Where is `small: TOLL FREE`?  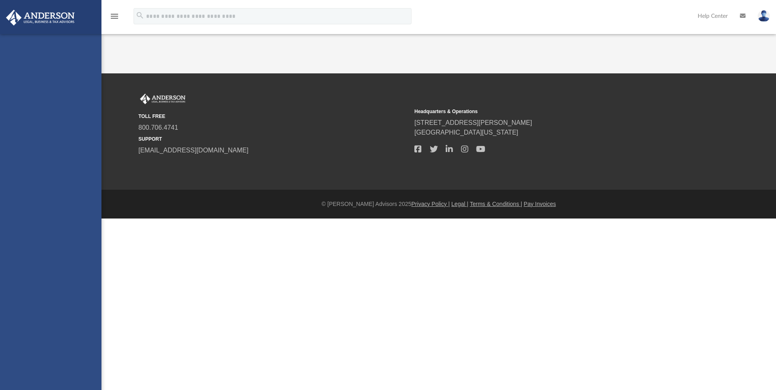 small: TOLL FREE is located at coordinates (273, 116).